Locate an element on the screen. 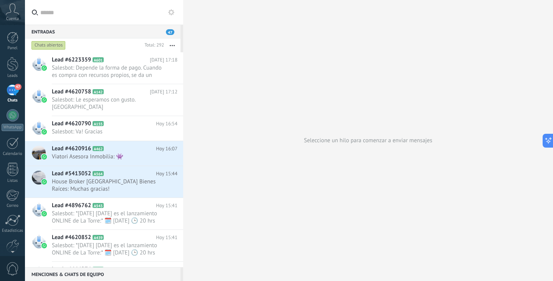  span: Hoy 15:44 is located at coordinates (167, 174).